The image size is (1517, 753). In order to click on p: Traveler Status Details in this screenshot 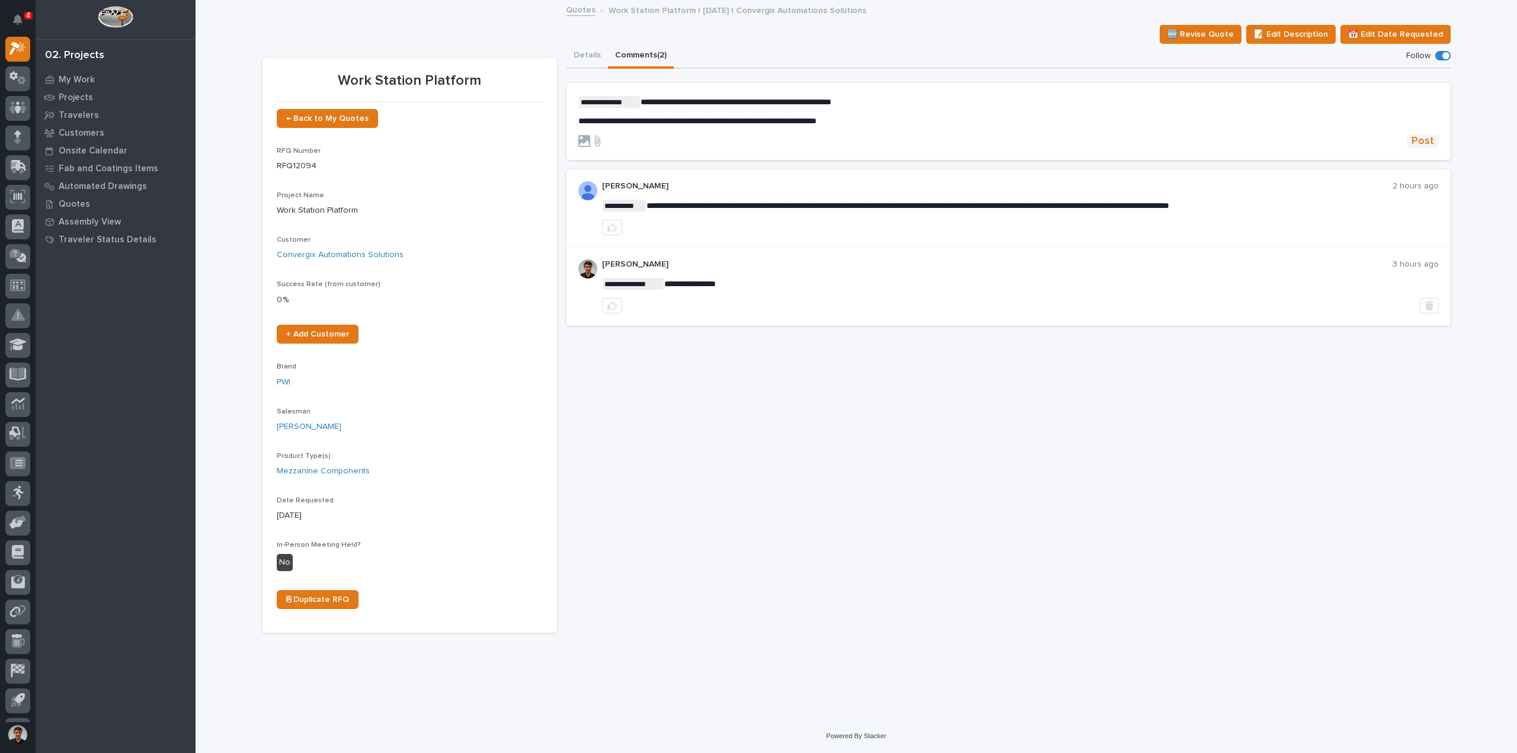, I will do `click(107, 240)`.